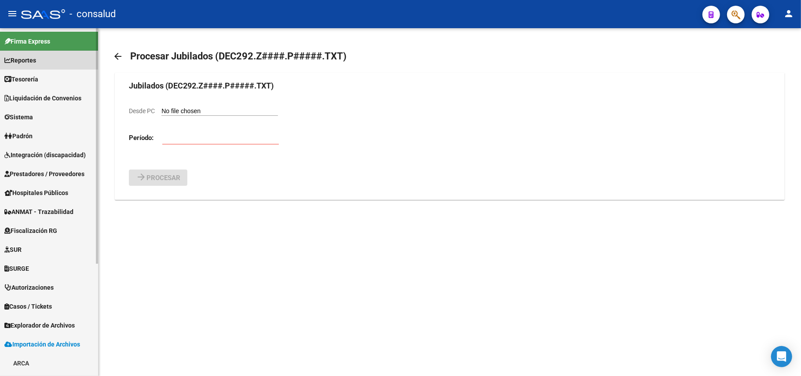 This screenshot has height=376, width=801. I want to click on span: Fiscalización RG, so click(31, 231).